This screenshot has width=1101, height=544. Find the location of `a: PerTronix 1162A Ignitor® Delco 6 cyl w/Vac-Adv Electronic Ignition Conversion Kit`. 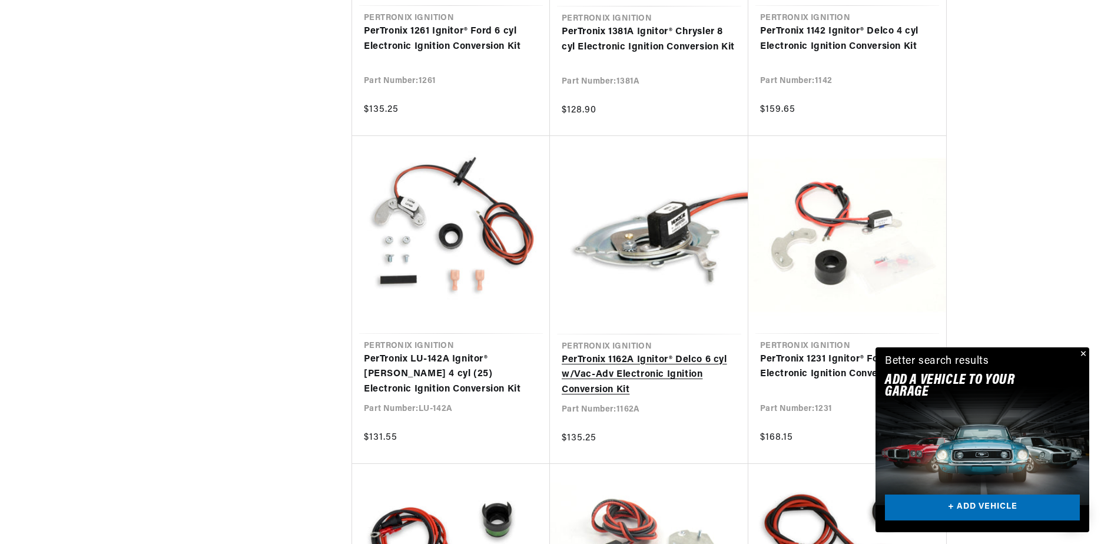

a: PerTronix 1162A Ignitor® Delco 6 cyl w/Vac-Adv Electronic Ignition Conversion Kit is located at coordinates (649, 375).